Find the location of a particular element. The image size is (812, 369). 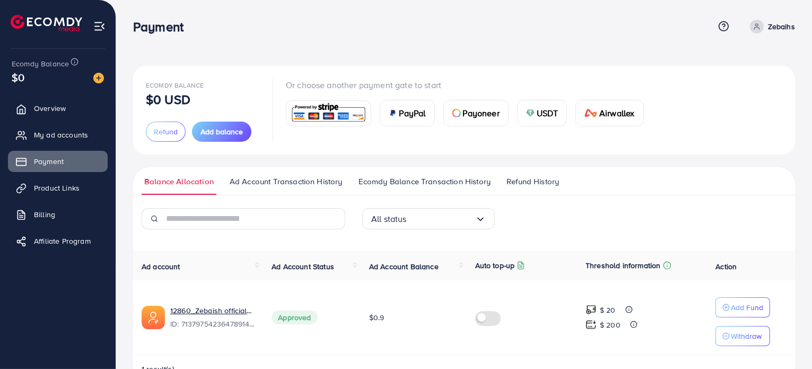

span: Ad account is located at coordinates (161, 266).